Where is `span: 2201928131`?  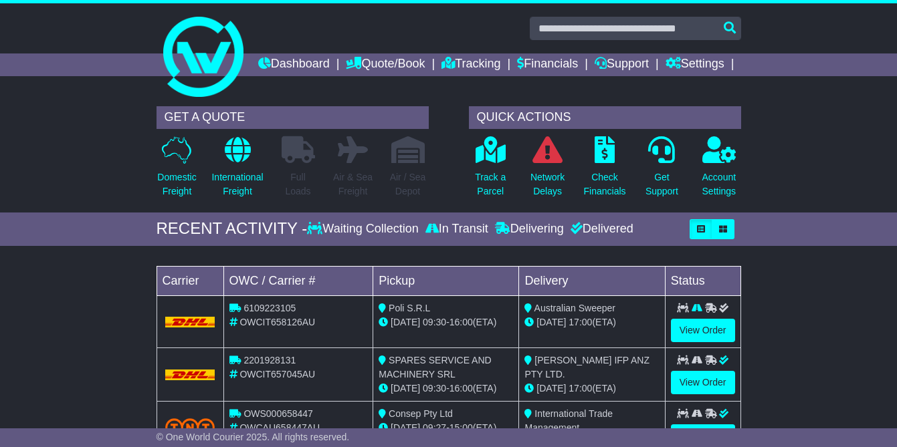 span: 2201928131 is located at coordinates (269, 360).